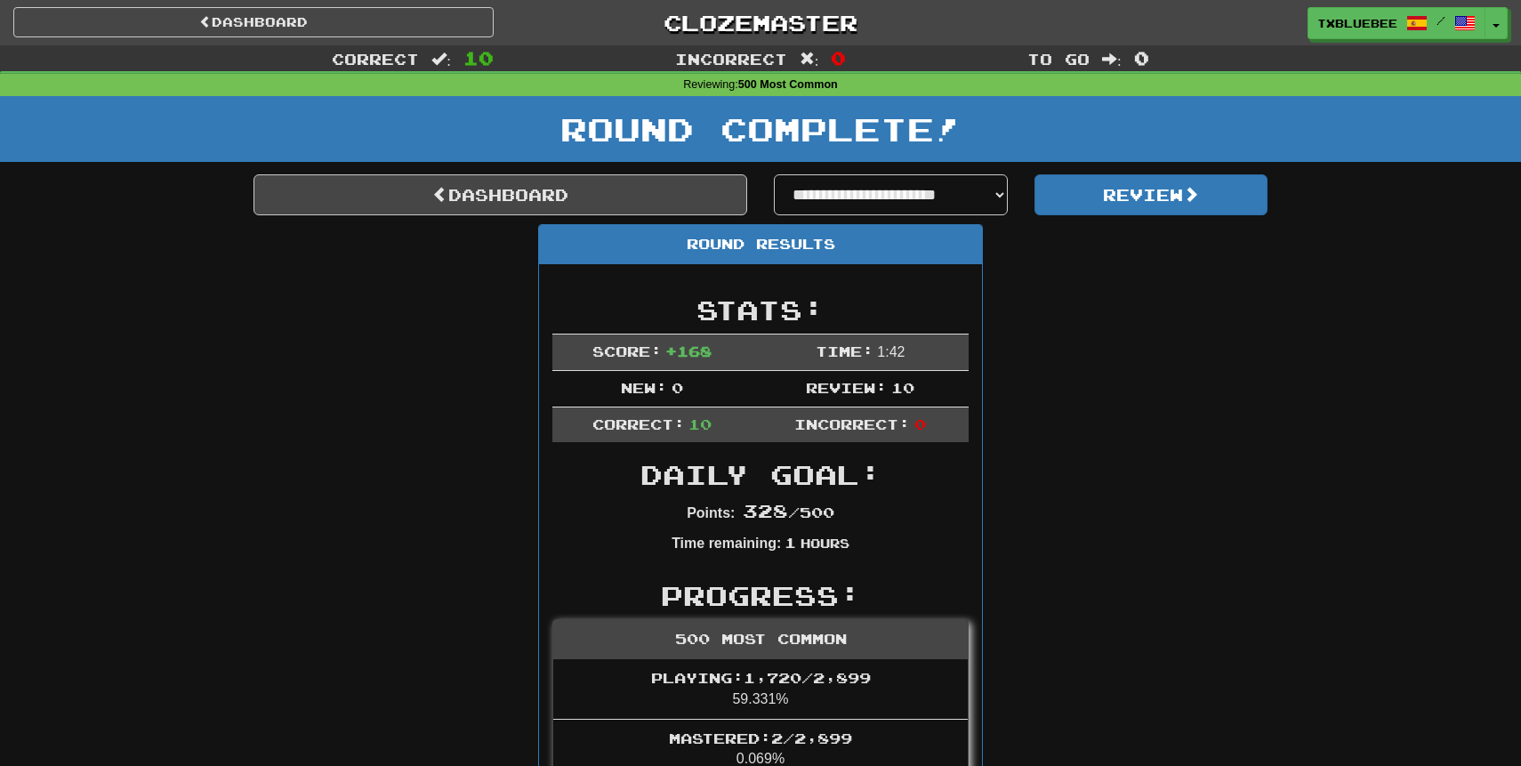  I want to click on span: Score:, so click(627, 350).